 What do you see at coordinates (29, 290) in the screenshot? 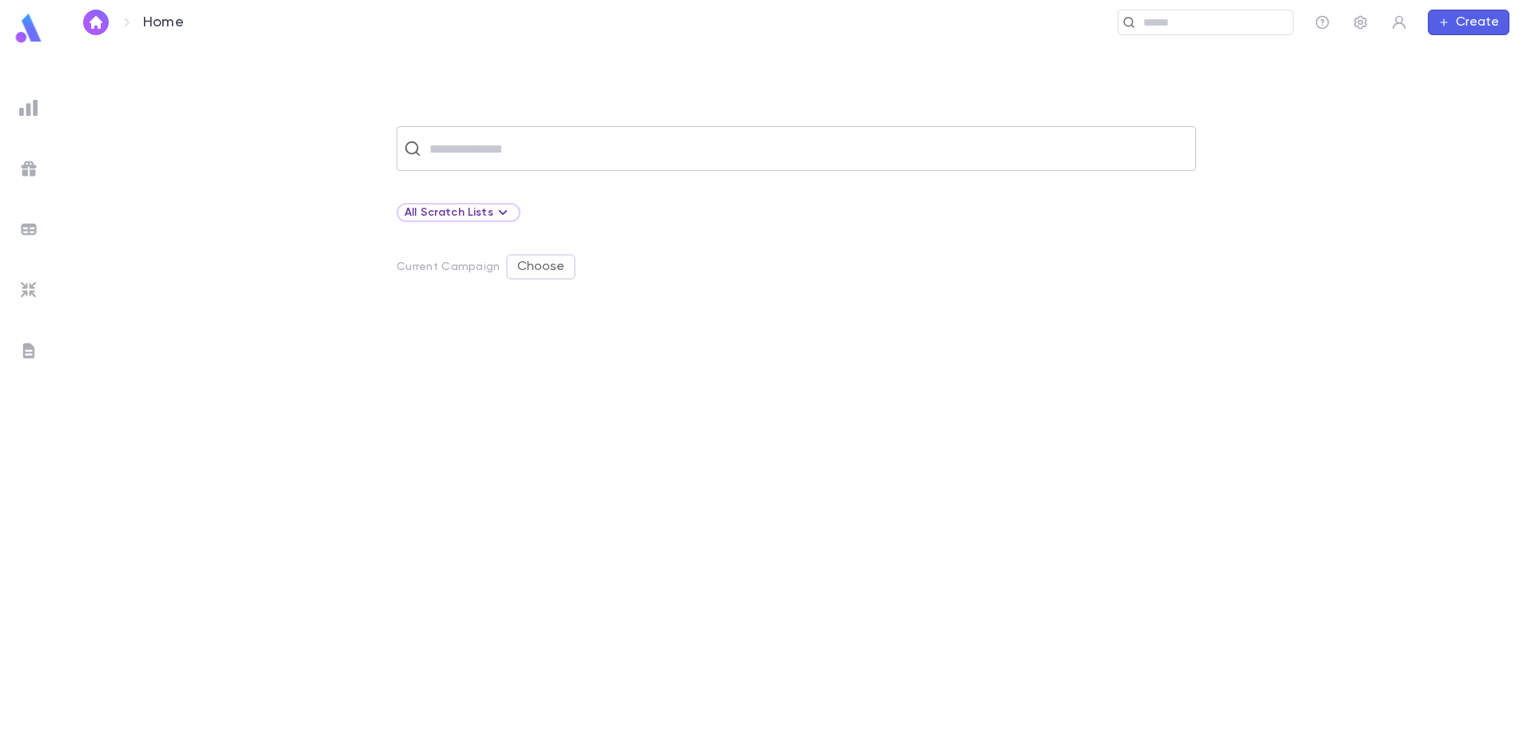
I see `img: imports_grey.530a8a0e642e233f2baf0ef88e8c9fcb.svg` at bounding box center [29, 290].